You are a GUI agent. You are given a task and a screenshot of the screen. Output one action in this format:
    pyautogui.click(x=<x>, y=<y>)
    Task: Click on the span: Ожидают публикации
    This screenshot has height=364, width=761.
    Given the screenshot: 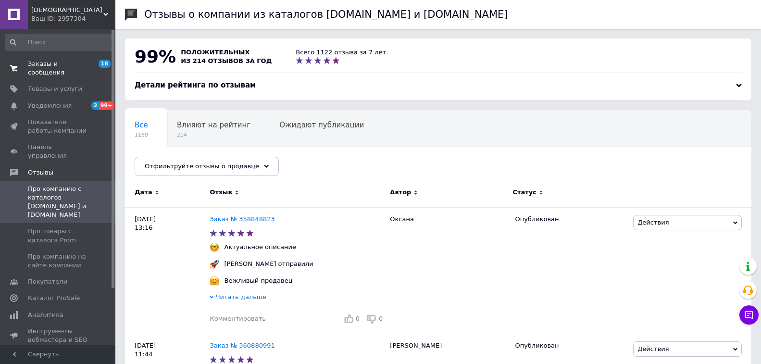 What is the action you would take?
    pyautogui.click(x=321, y=125)
    